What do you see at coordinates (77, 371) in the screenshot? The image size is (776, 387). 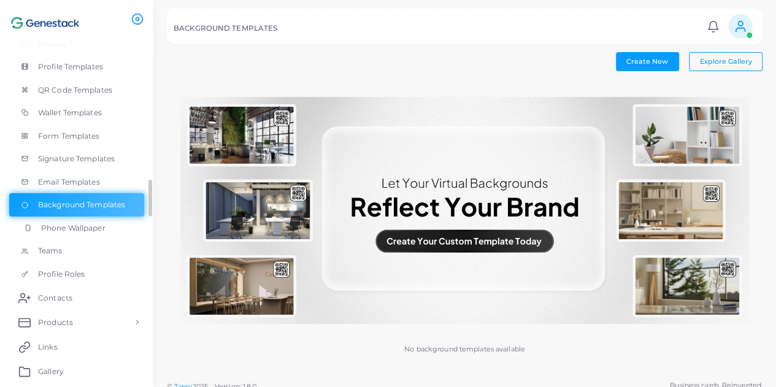 I see `a: Gallery` at bounding box center [77, 371].